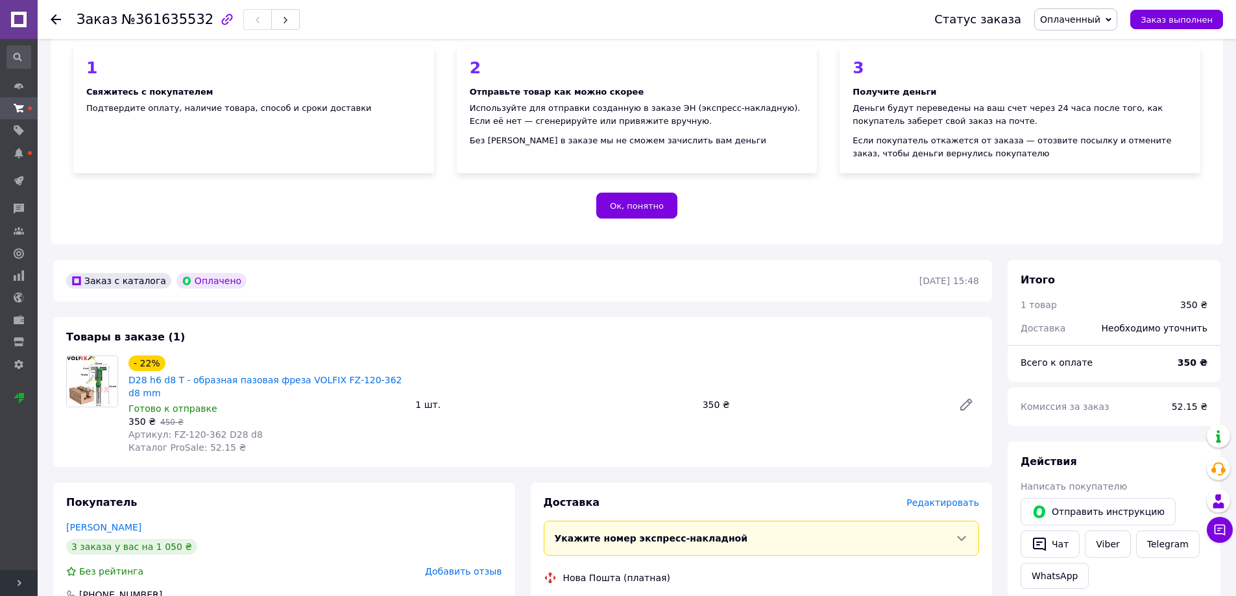 The image size is (1236, 596). What do you see at coordinates (943, 503) in the screenshot?
I see `span: Редактировать` at bounding box center [943, 503].